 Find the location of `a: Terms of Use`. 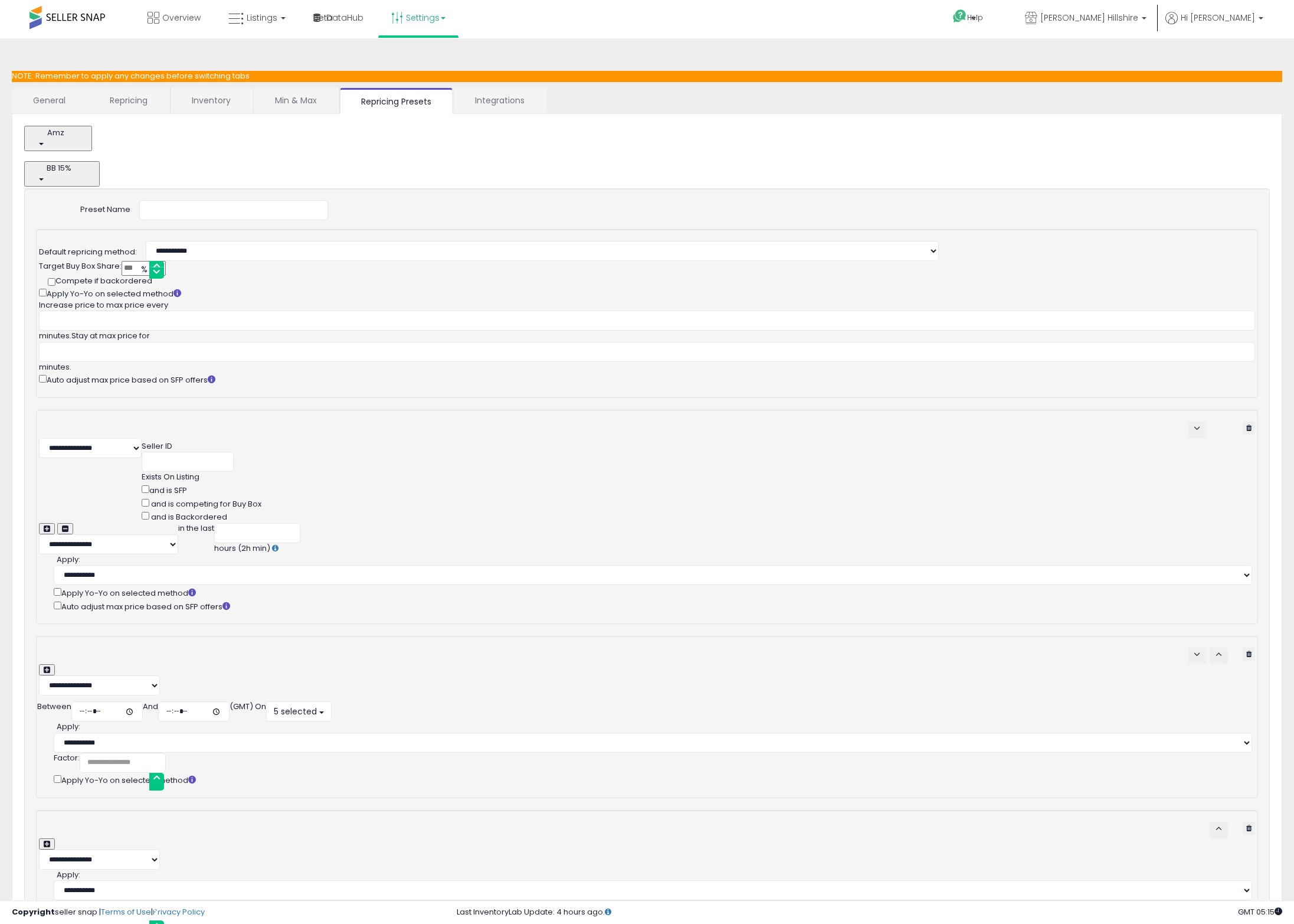

a: Terms of Use is located at coordinates (125, 911).